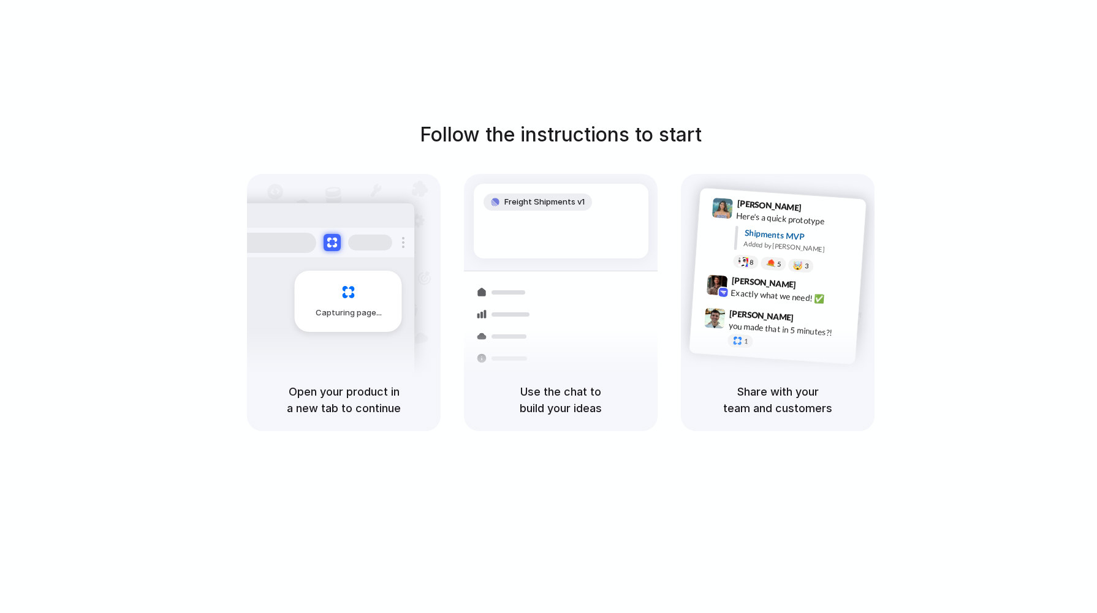 This screenshot has height=613, width=1097. Describe the element at coordinates (344, 400) in the screenshot. I see `h5: Open your product in a new tab to continue` at that location.